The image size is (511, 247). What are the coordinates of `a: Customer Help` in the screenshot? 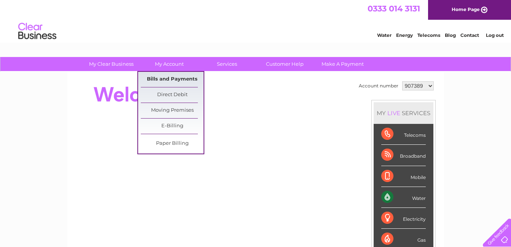 It's located at (284, 64).